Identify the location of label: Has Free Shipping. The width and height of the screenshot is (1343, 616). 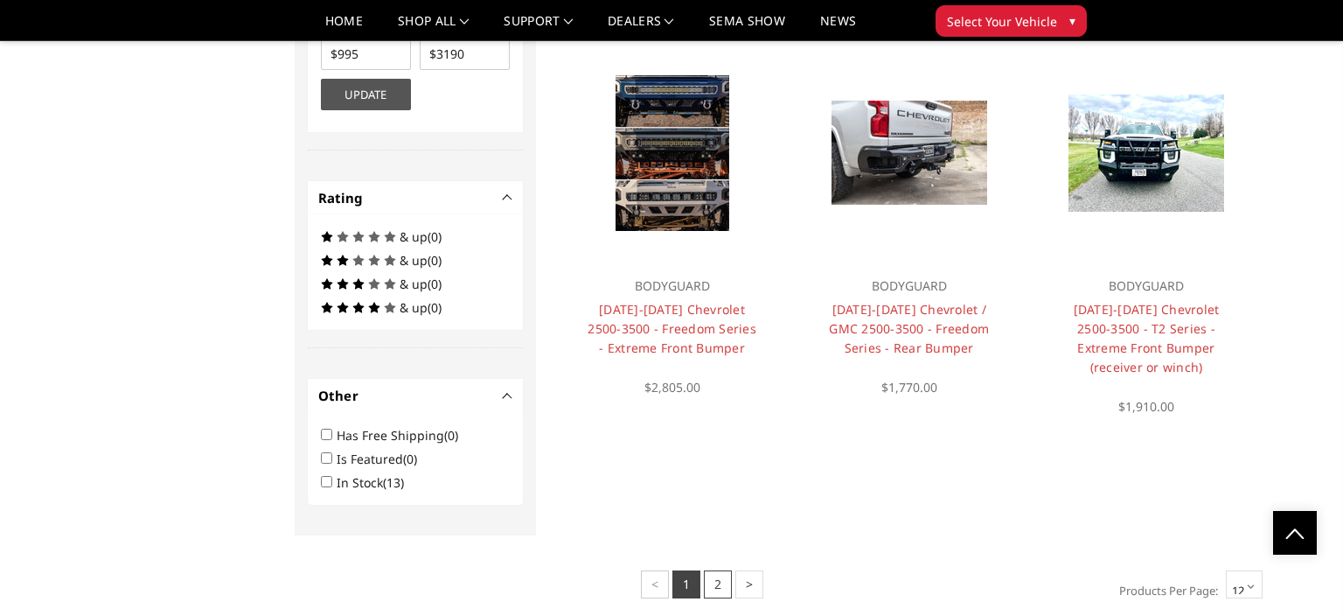
(402, 435).